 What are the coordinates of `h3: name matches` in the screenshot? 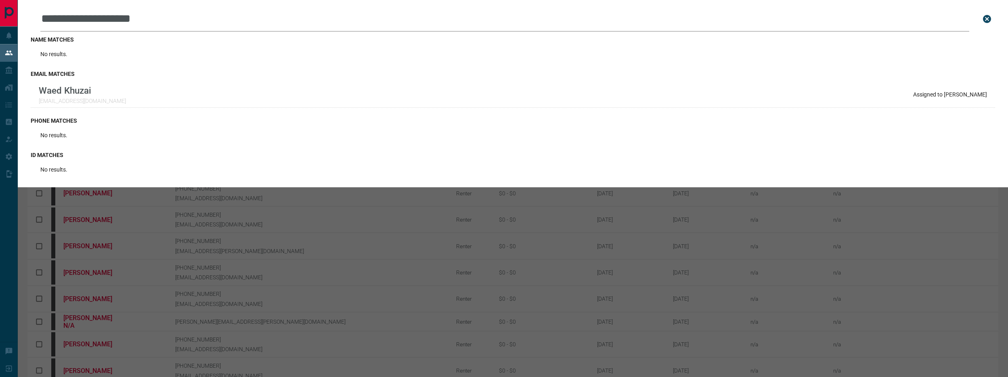 It's located at (513, 40).